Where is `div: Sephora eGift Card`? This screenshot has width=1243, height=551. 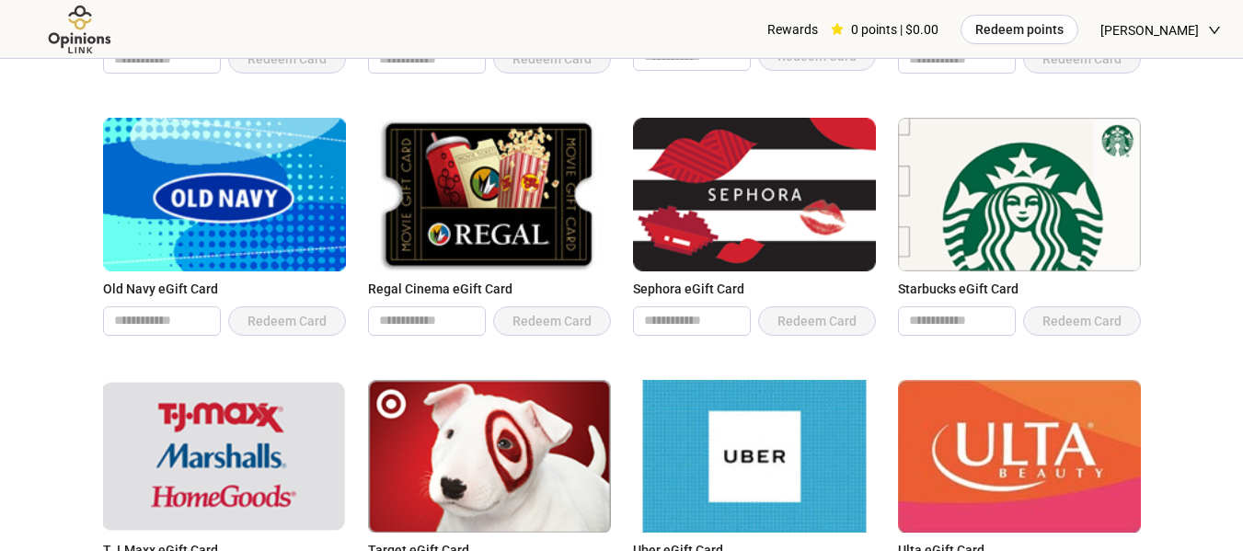
div: Sephora eGift Card is located at coordinates (754, 289).